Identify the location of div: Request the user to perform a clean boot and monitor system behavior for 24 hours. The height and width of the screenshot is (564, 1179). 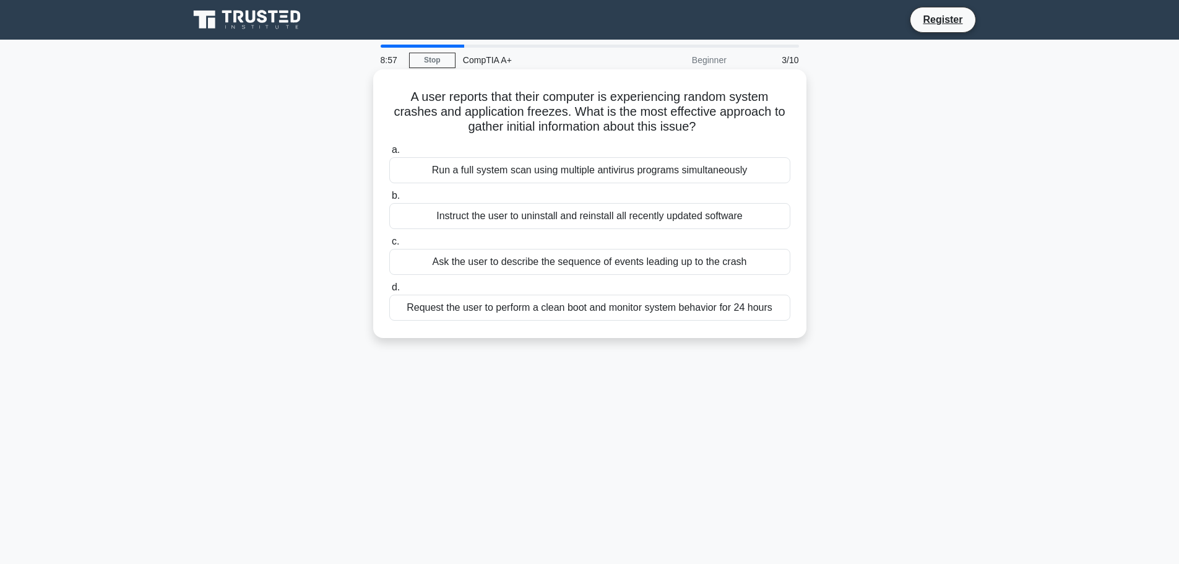
(590, 308).